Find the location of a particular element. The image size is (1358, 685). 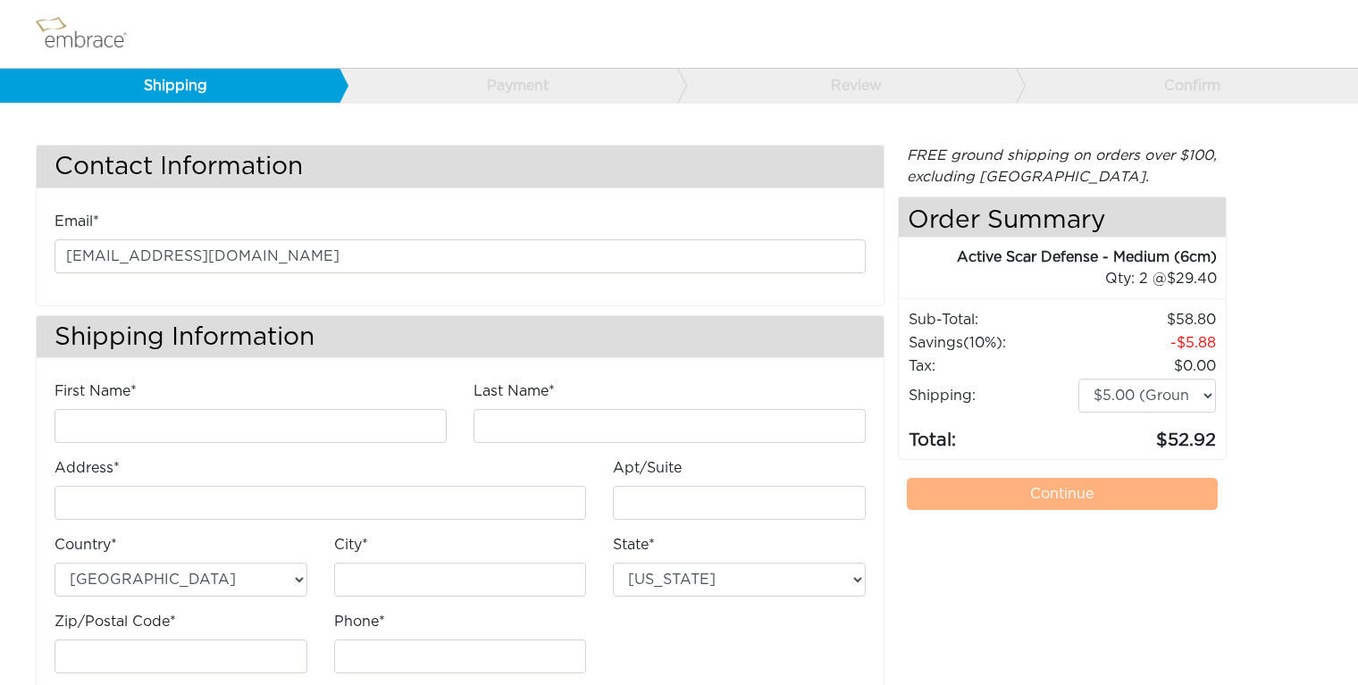

td: Savings : is located at coordinates (993, 343).